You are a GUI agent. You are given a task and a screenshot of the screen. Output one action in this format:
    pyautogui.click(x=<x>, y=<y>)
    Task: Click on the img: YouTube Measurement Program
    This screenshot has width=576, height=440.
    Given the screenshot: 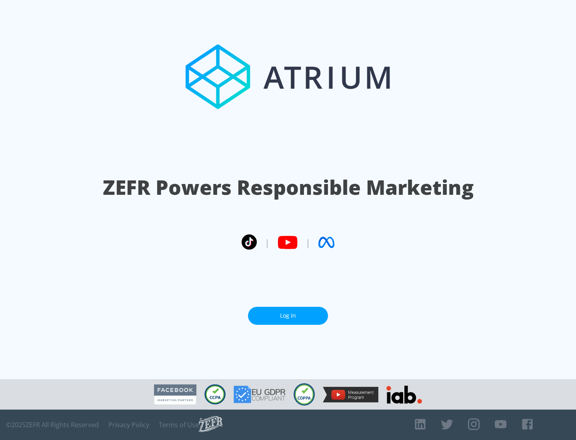 What is the action you would take?
    pyautogui.click(x=350, y=394)
    